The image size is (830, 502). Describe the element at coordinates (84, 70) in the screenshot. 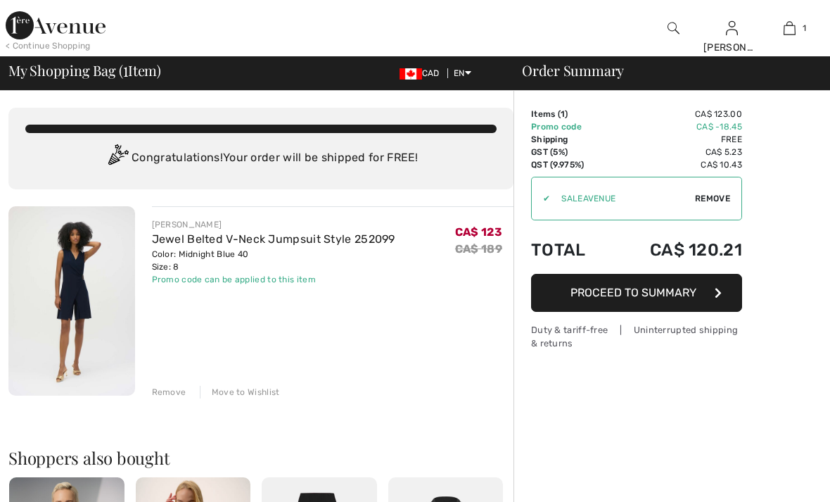

I see `span: My Shopping Bag ( Item)` at that location.